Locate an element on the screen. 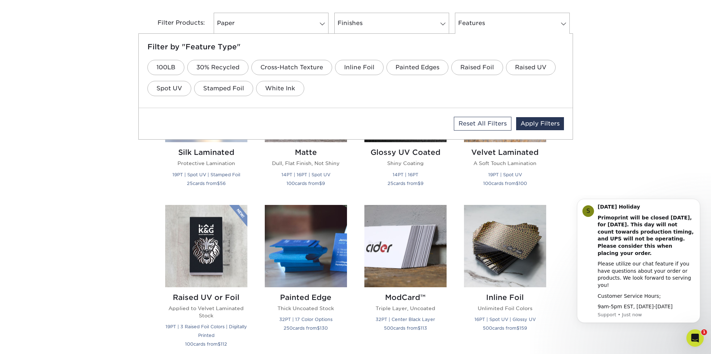 This screenshot has width=711, height=354. img: ModCard™ Business Cards is located at coordinates (405, 246).